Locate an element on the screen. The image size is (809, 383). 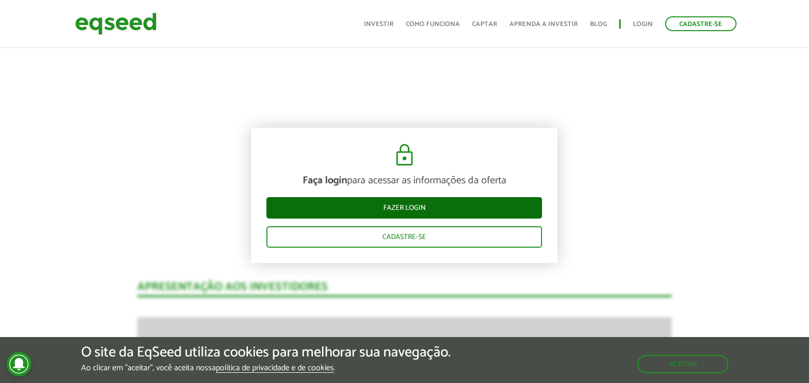
a: Fazer login is located at coordinates (404, 208).